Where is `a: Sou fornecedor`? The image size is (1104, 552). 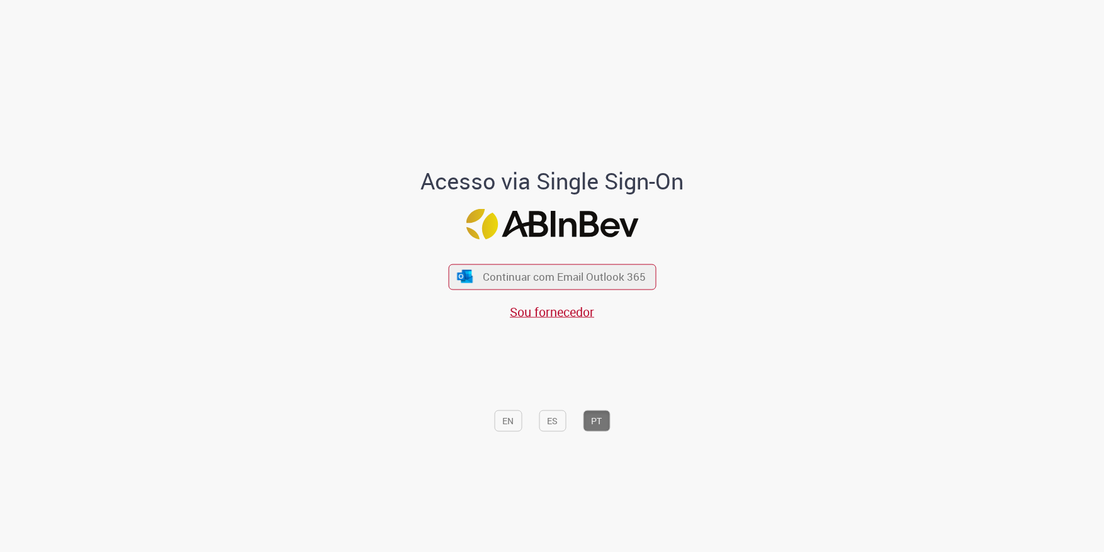
a: Sou fornecedor is located at coordinates (552, 311).